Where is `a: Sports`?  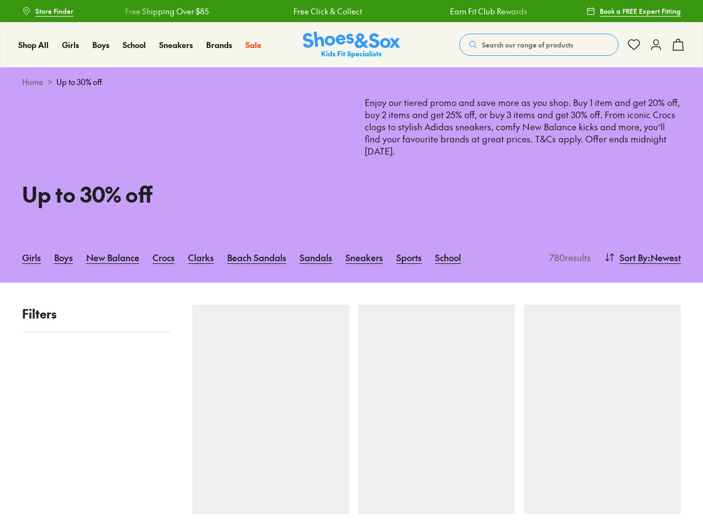
a: Sports is located at coordinates (409, 257).